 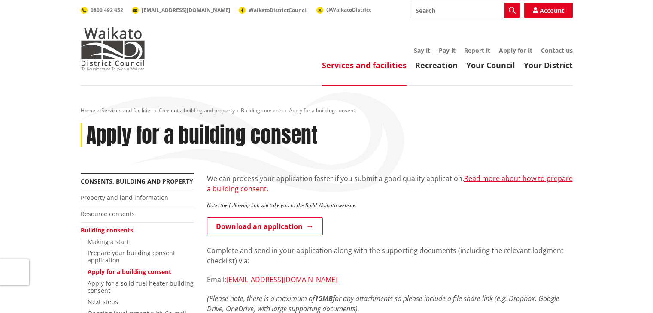 What do you see at coordinates (390, 184) in the screenshot?
I see `a: Read more about how to prepare a building consent.` at bounding box center [390, 184].